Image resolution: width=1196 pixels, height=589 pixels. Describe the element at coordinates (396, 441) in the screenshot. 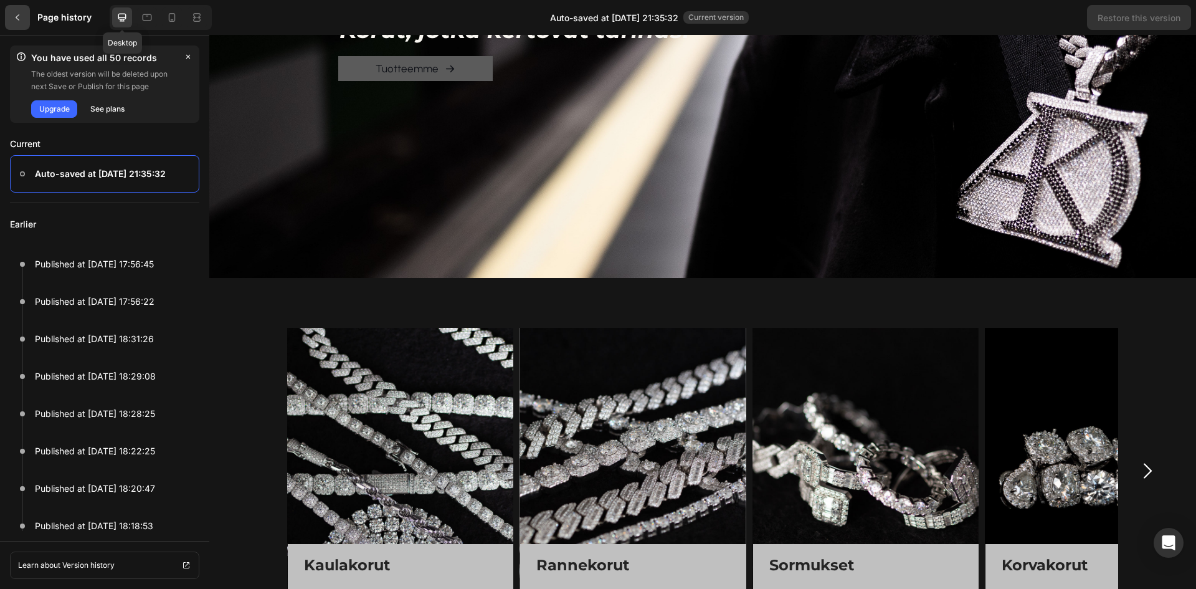

I see `span: inspired by CRO experts` at that location.